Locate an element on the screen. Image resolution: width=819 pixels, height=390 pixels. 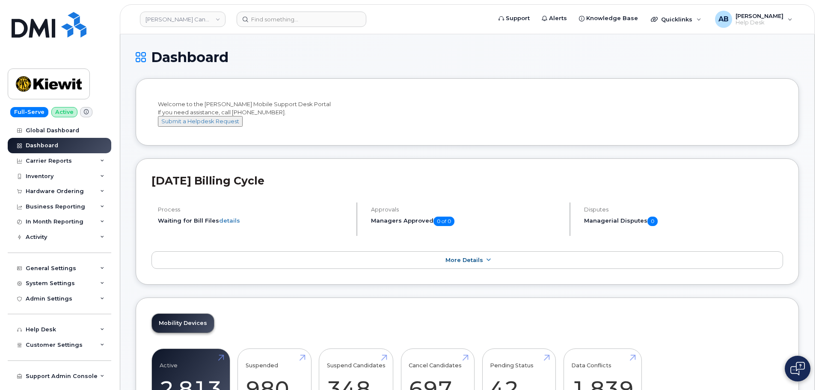
h4: Process is located at coordinates (253, 209).